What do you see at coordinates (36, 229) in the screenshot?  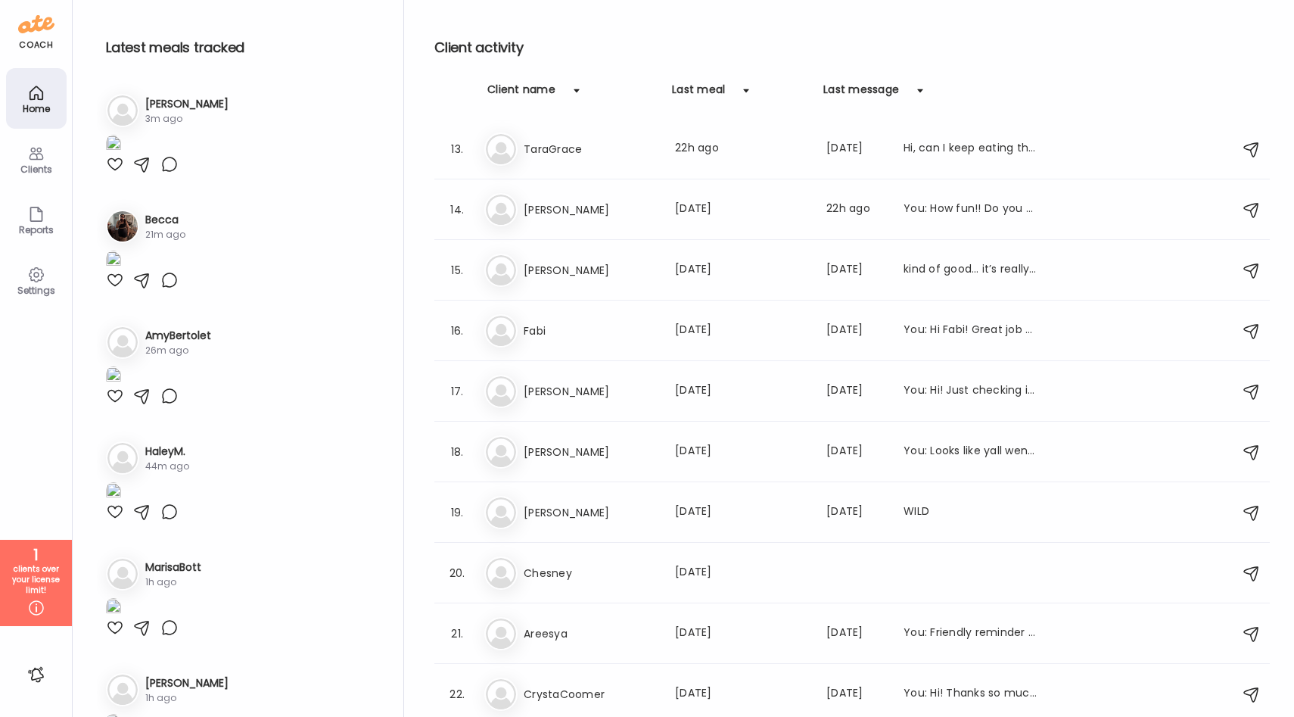 I see `div: Reports` at bounding box center [36, 229].